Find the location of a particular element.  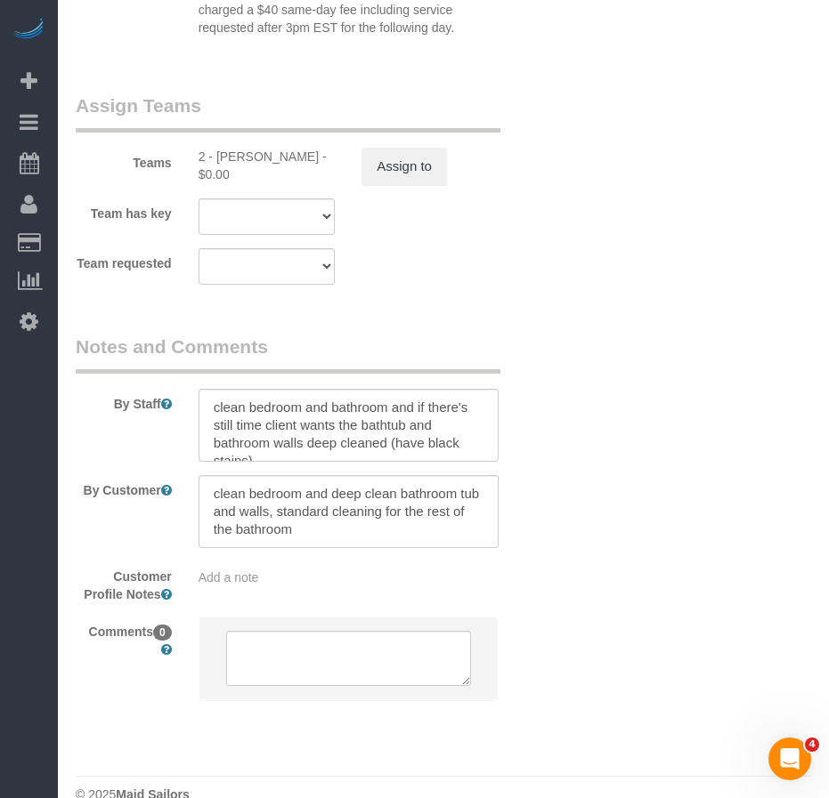

div: 0 hours x $17.00/hour is located at coordinates (267, 166).